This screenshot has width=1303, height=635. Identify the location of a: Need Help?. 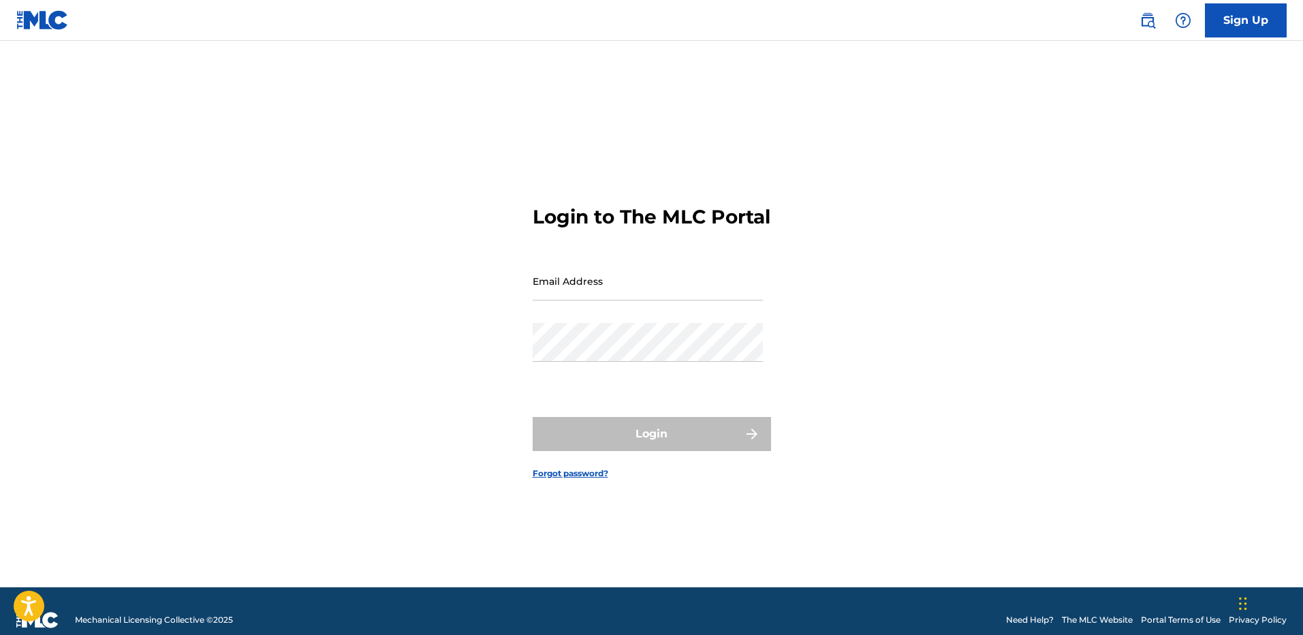
(1030, 620).